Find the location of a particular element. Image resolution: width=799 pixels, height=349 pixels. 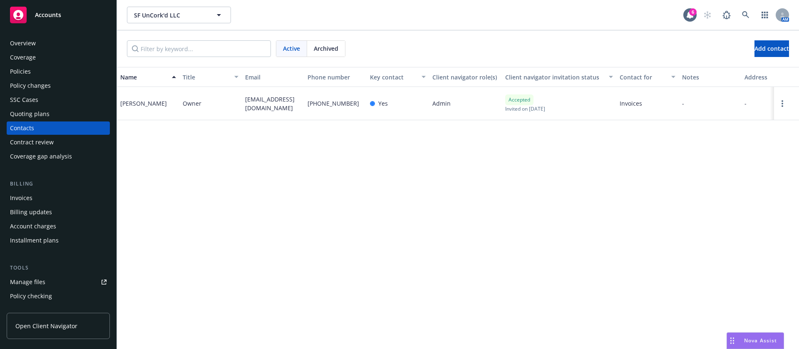

div: Quoting plans is located at coordinates (30, 114).